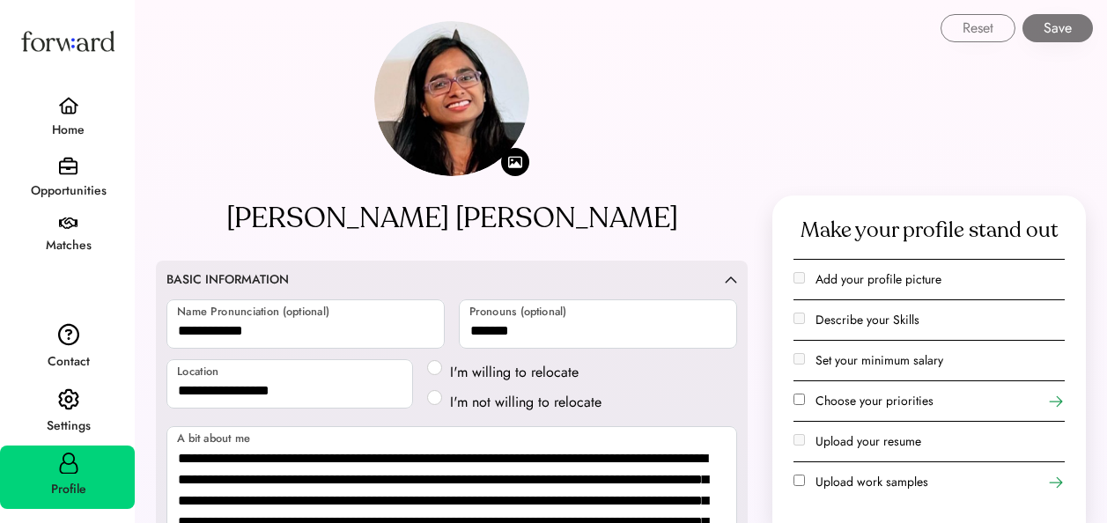  Describe the element at coordinates (878, 279) in the screenshot. I see `label: Add your profile picture` at that location.